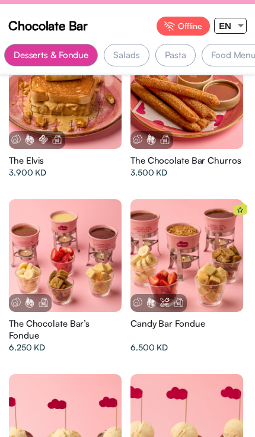  I want to click on img: star%20icon.svg, so click(240, 210).